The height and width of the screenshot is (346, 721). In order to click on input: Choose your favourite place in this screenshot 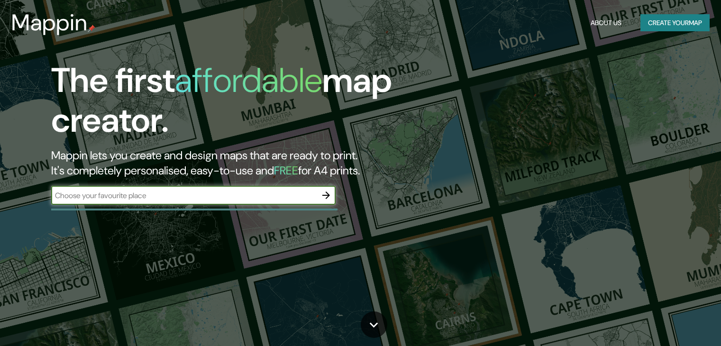, I will do `click(184, 195)`.